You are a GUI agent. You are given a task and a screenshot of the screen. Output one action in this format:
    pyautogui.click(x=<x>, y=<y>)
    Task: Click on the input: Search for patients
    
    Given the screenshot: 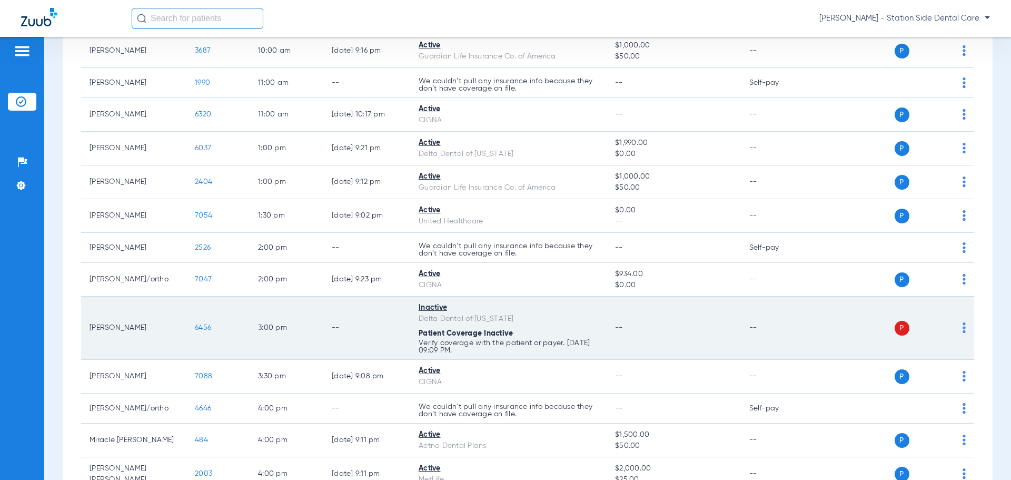 What is the action you would take?
    pyautogui.click(x=198, y=18)
    